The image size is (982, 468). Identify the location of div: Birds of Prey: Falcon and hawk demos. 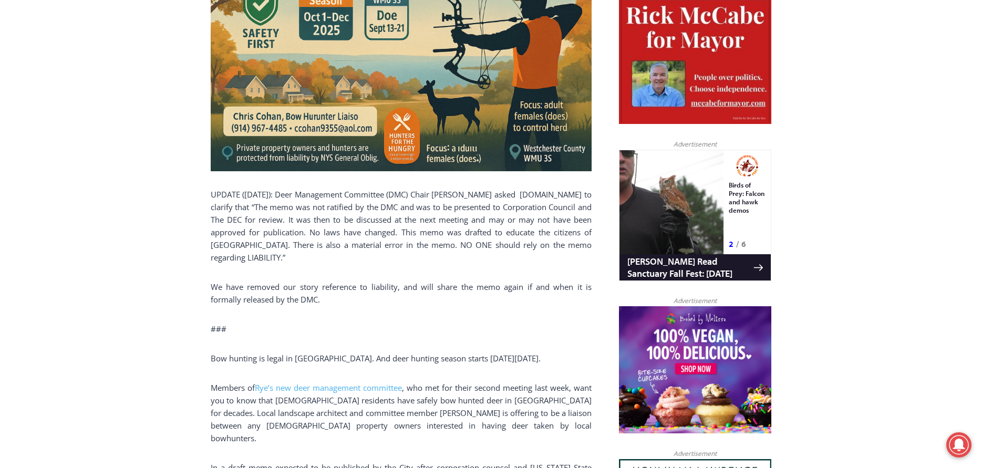
(128, 58).